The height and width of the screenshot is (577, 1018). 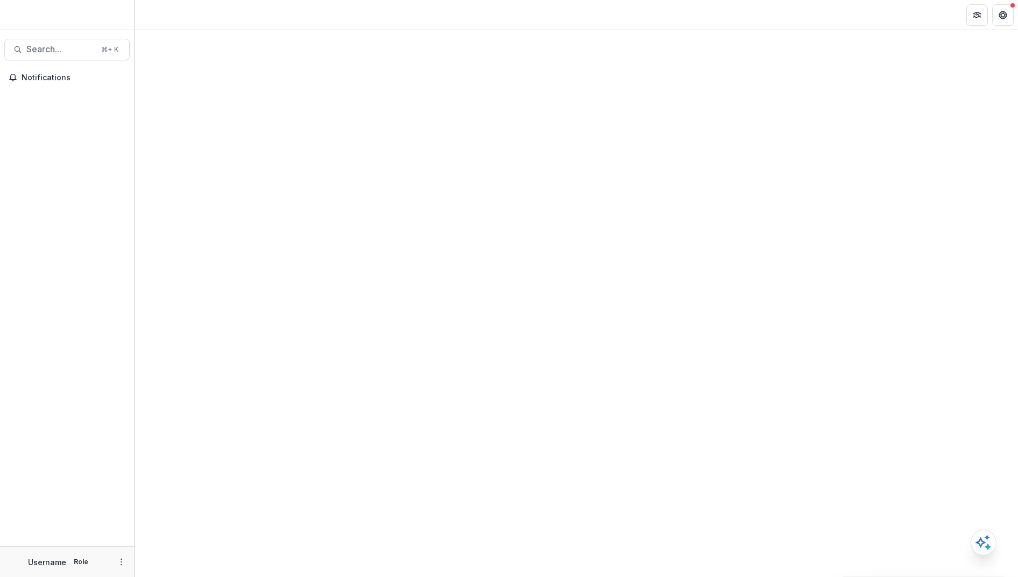 What do you see at coordinates (121, 562) in the screenshot?
I see `button: More` at bounding box center [121, 562].